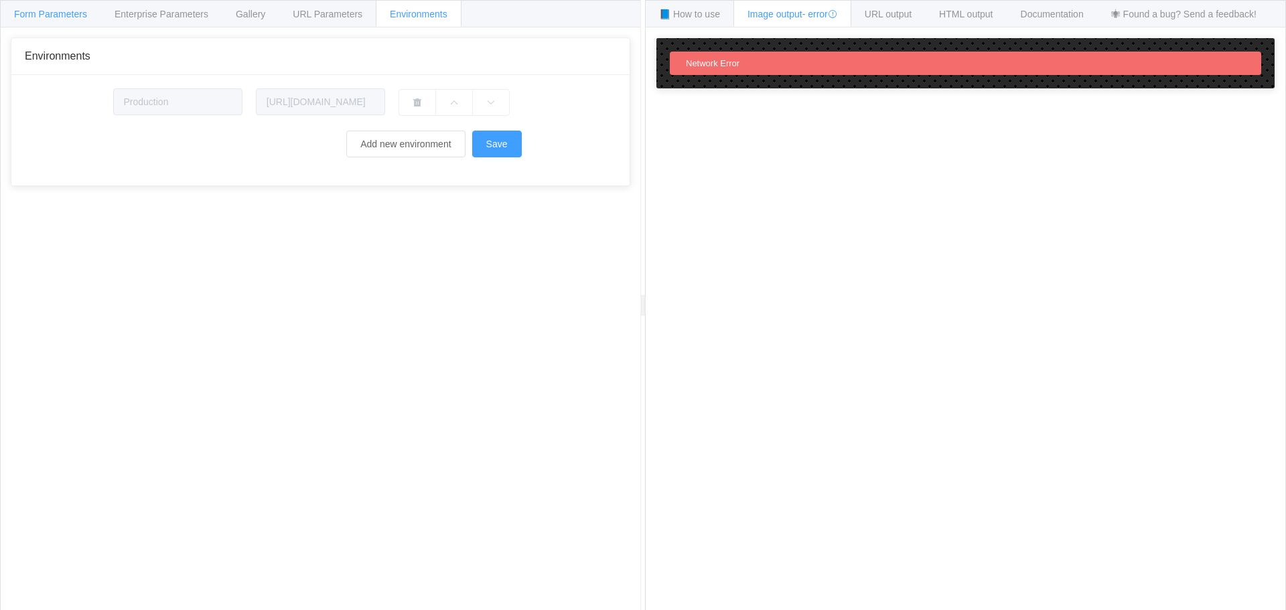 The width and height of the screenshot is (1286, 610). Describe the element at coordinates (161, 14) in the screenshot. I see `span: Enterprise Parameters` at that location.